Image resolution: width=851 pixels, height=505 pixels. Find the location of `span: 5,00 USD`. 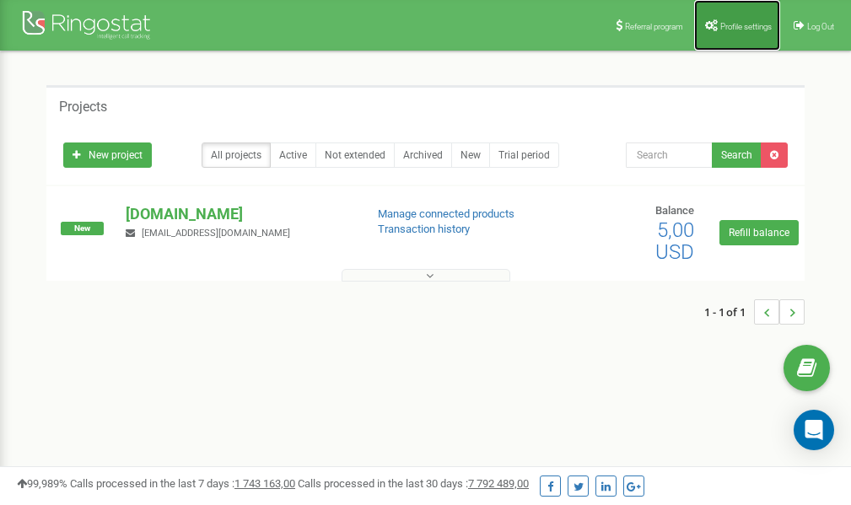

span: 5,00 USD is located at coordinates (675, 241).